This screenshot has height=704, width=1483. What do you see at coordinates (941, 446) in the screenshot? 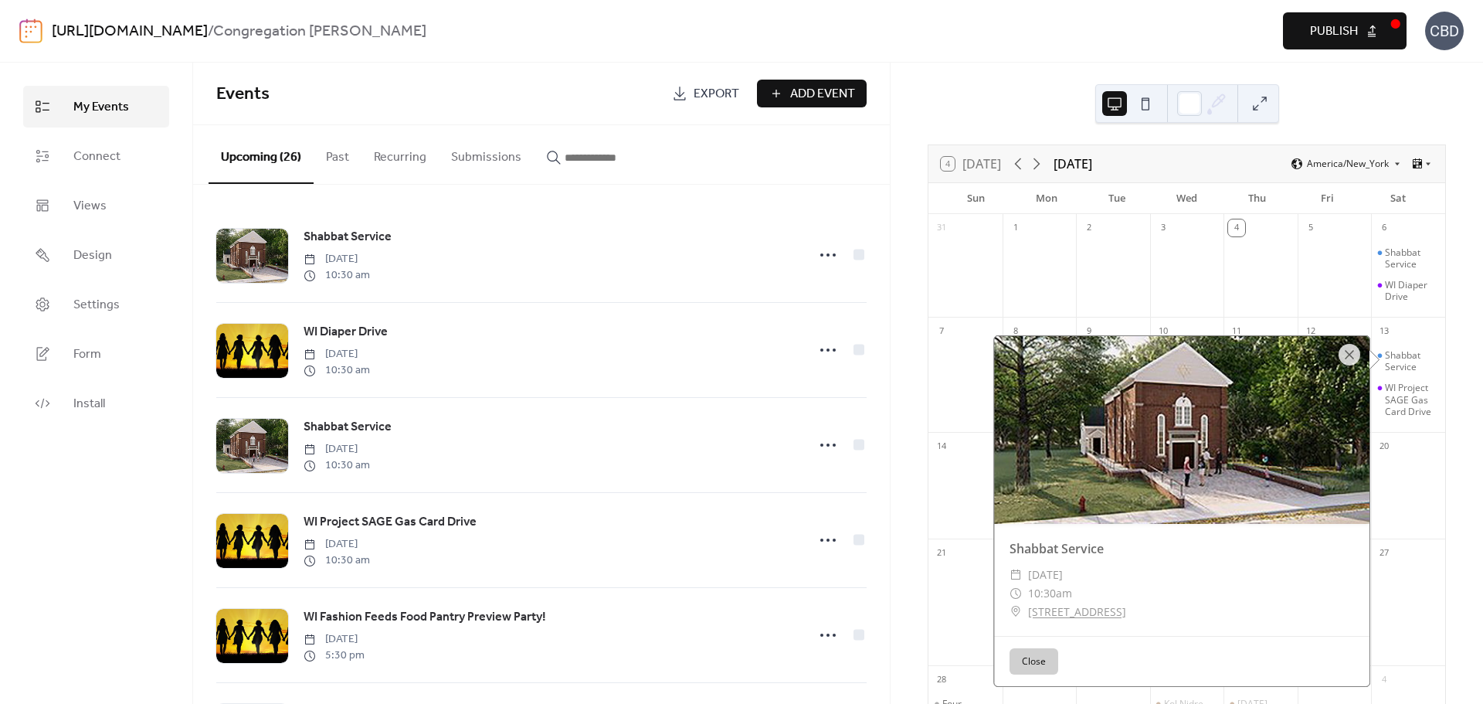
I see `div: 14` at bounding box center [941, 446].